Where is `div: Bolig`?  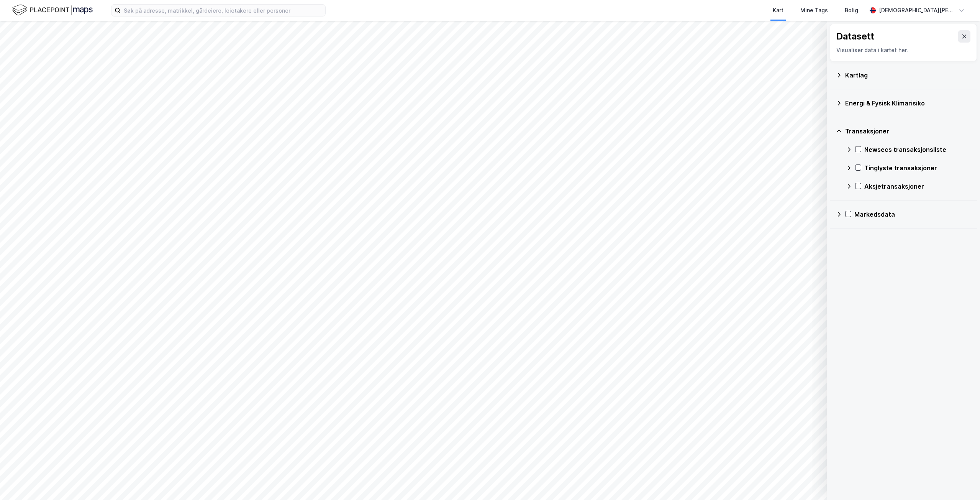 div: Bolig is located at coordinates (852, 10).